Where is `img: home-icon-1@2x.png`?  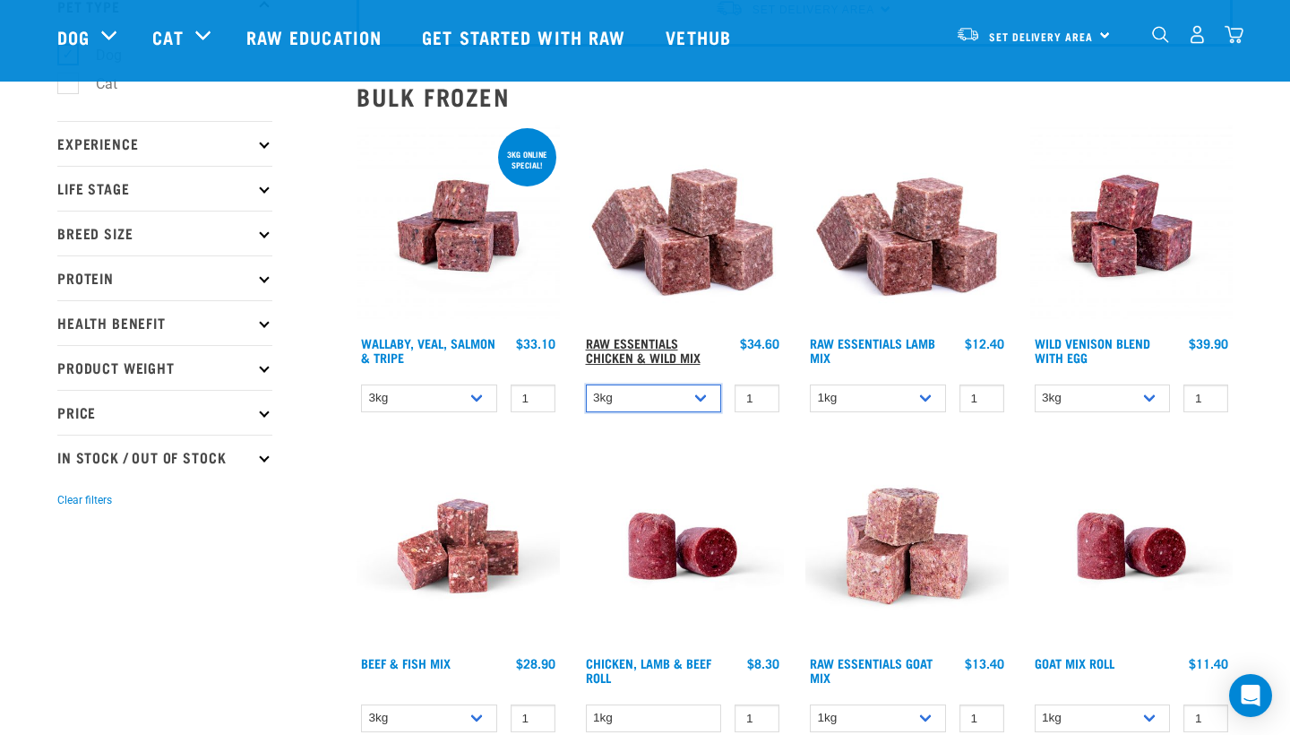 img: home-icon-1@2x.png is located at coordinates (1160, 34).